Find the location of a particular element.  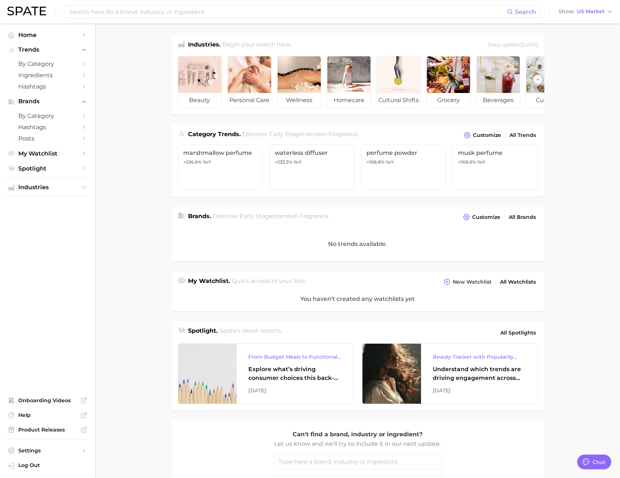

a: Help is located at coordinates (48, 415).